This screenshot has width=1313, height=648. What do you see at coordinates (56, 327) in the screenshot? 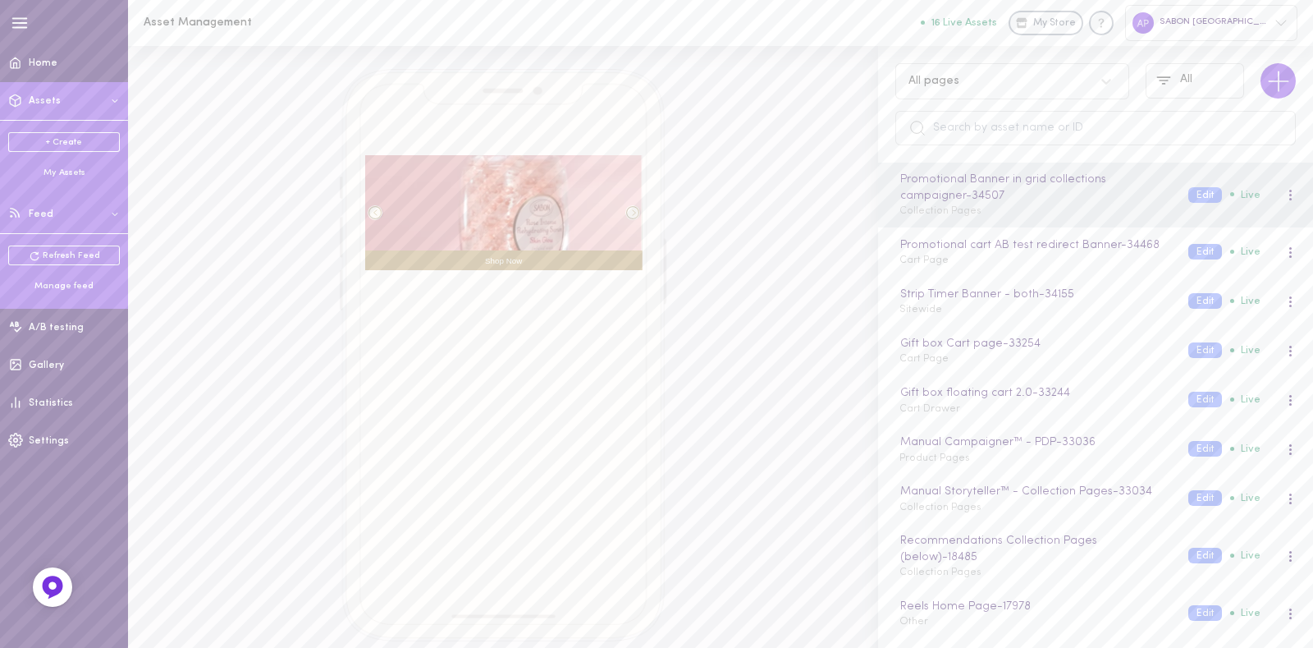
I see `span: A/B testing` at bounding box center [56, 327].